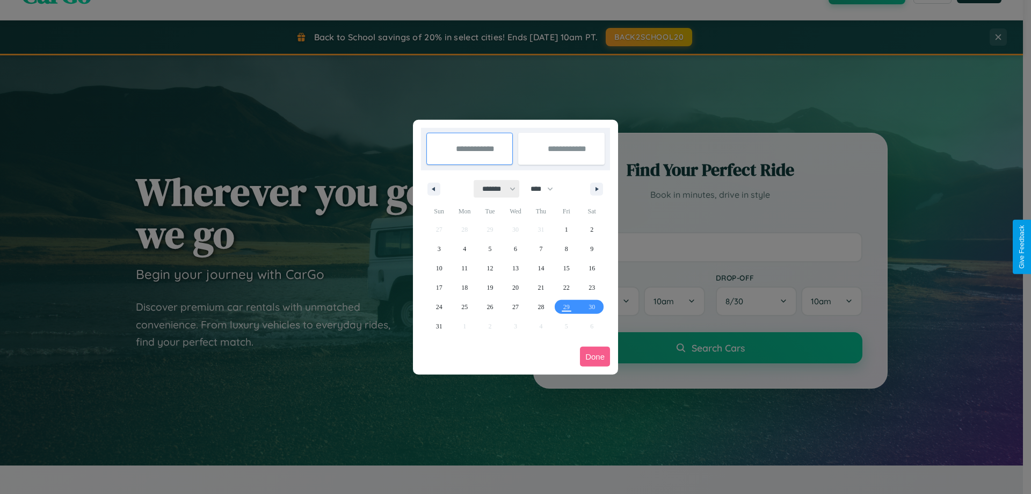 The image size is (1031, 494). What do you see at coordinates (464, 287) in the screenshot?
I see `button: 18` at bounding box center [464, 287].